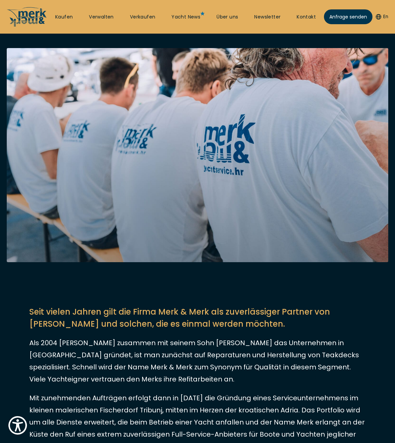 The image size is (395, 443). I want to click on a: Kontakt, so click(306, 17).